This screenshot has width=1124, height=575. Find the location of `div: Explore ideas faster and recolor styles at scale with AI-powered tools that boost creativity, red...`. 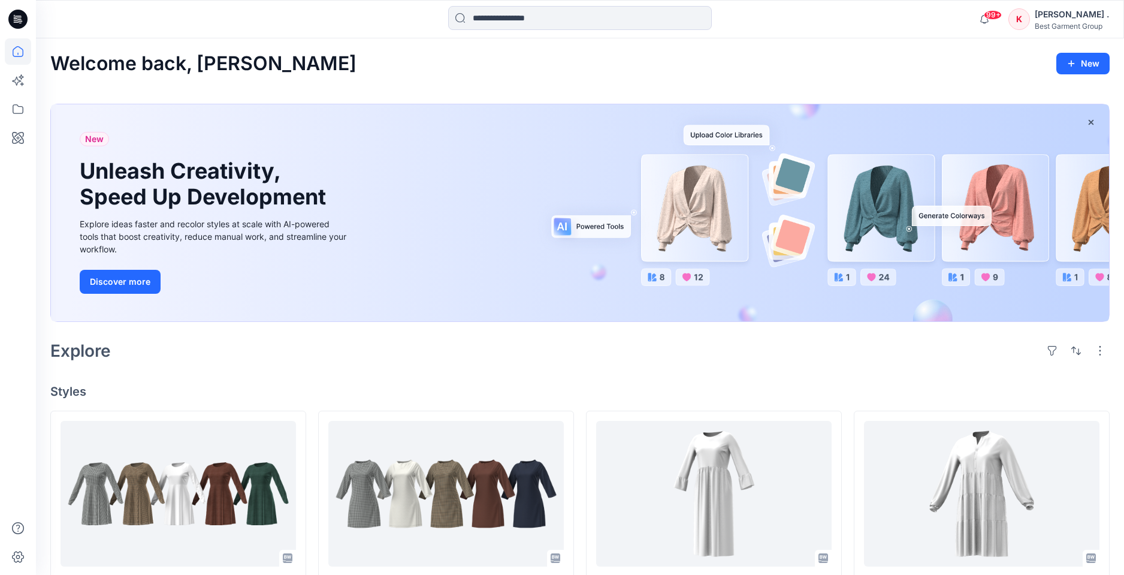

div: Explore ideas faster and recolor styles at scale with AI-powered tools that boost creativity, red... is located at coordinates (215, 236).